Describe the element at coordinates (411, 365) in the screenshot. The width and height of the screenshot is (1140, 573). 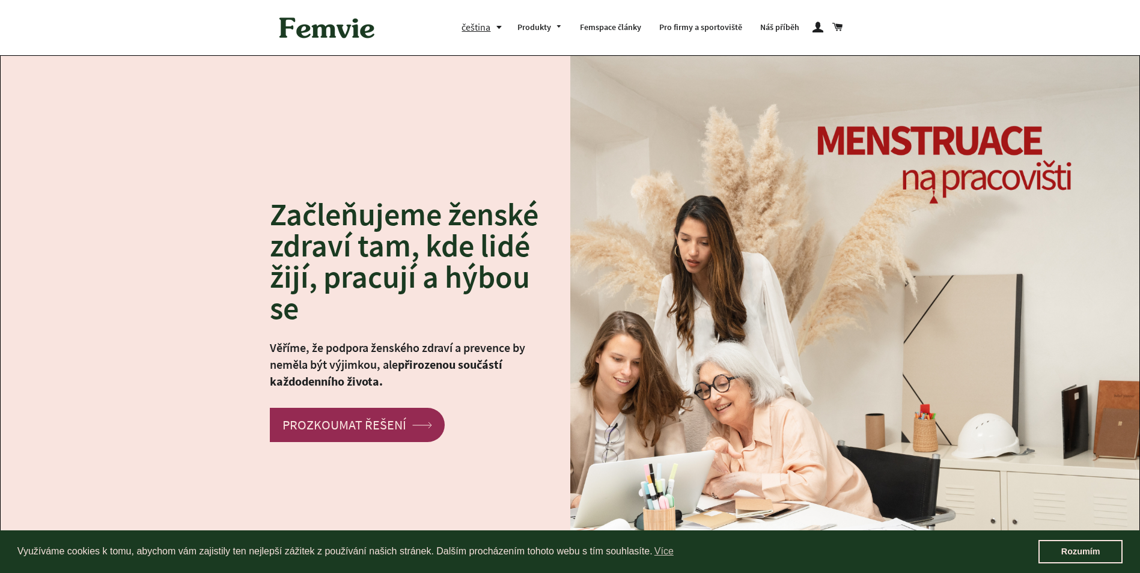
I see `p: Věříme, že podpora ženského zdraví a prevence by neměla být výjimkou, ale` at that location.